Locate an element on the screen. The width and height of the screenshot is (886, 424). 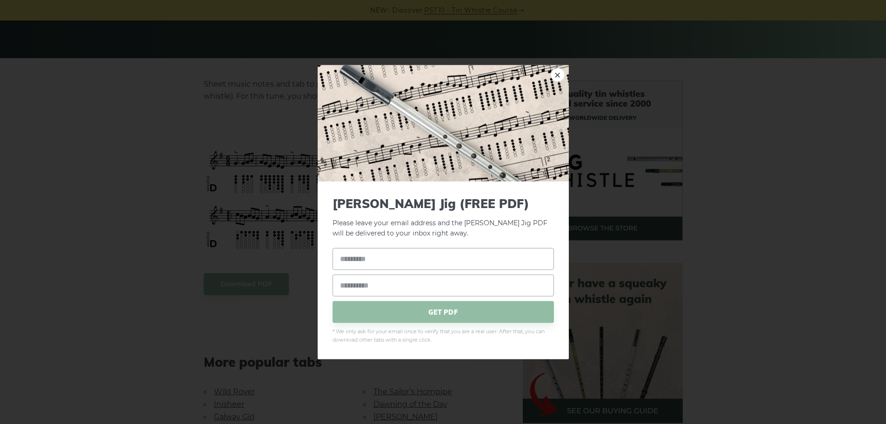
img: Tin Whistle Tab Preview is located at coordinates (443, 123).